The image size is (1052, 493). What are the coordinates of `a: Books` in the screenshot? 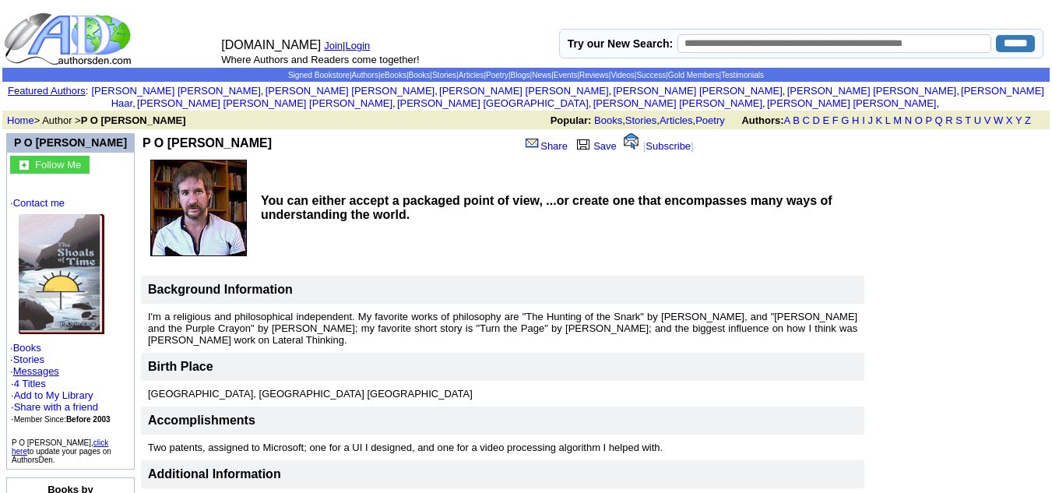 It's located at (608, 120).